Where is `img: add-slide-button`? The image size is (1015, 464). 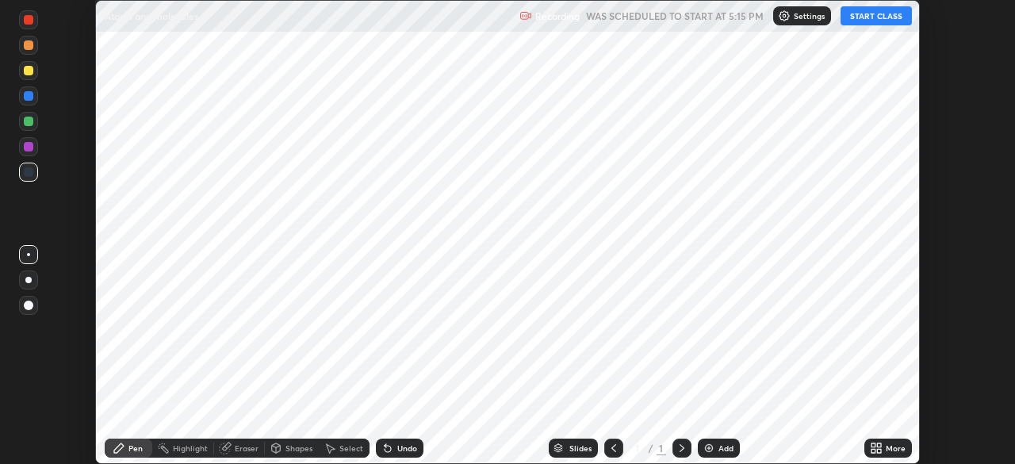
img: add-slide-button is located at coordinates (709, 448).